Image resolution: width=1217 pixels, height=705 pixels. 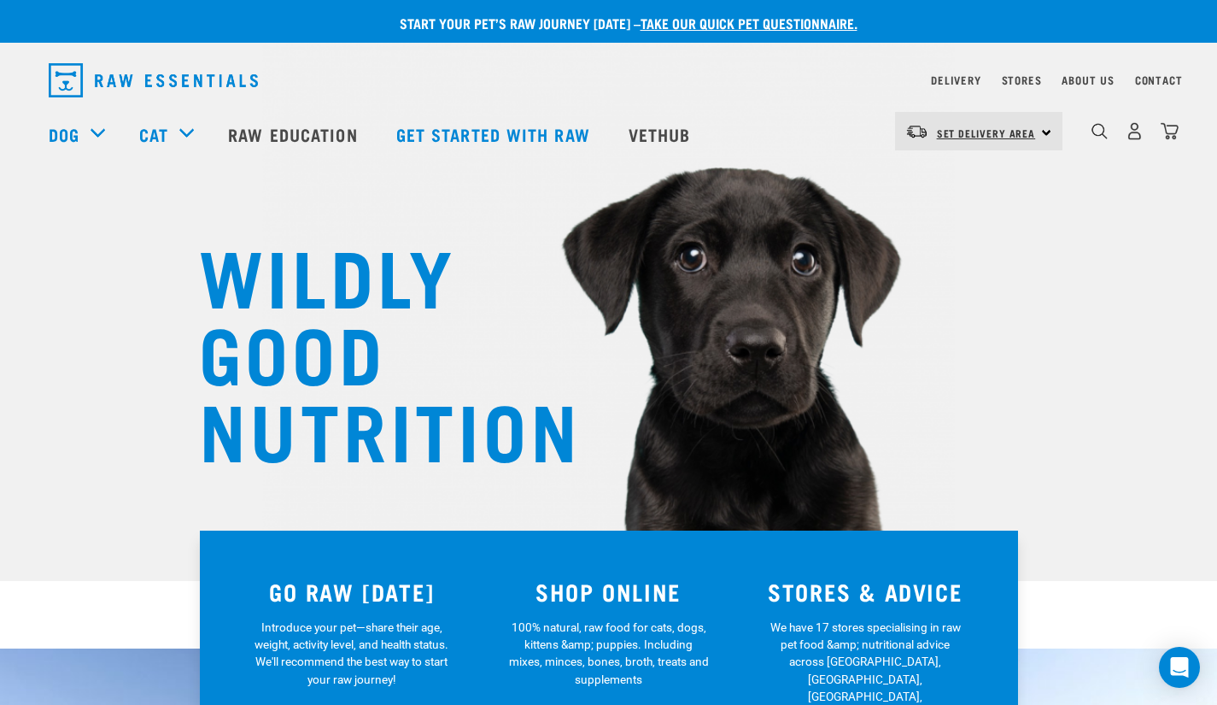 I want to click on a: Contact, so click(x=1159, y=79).